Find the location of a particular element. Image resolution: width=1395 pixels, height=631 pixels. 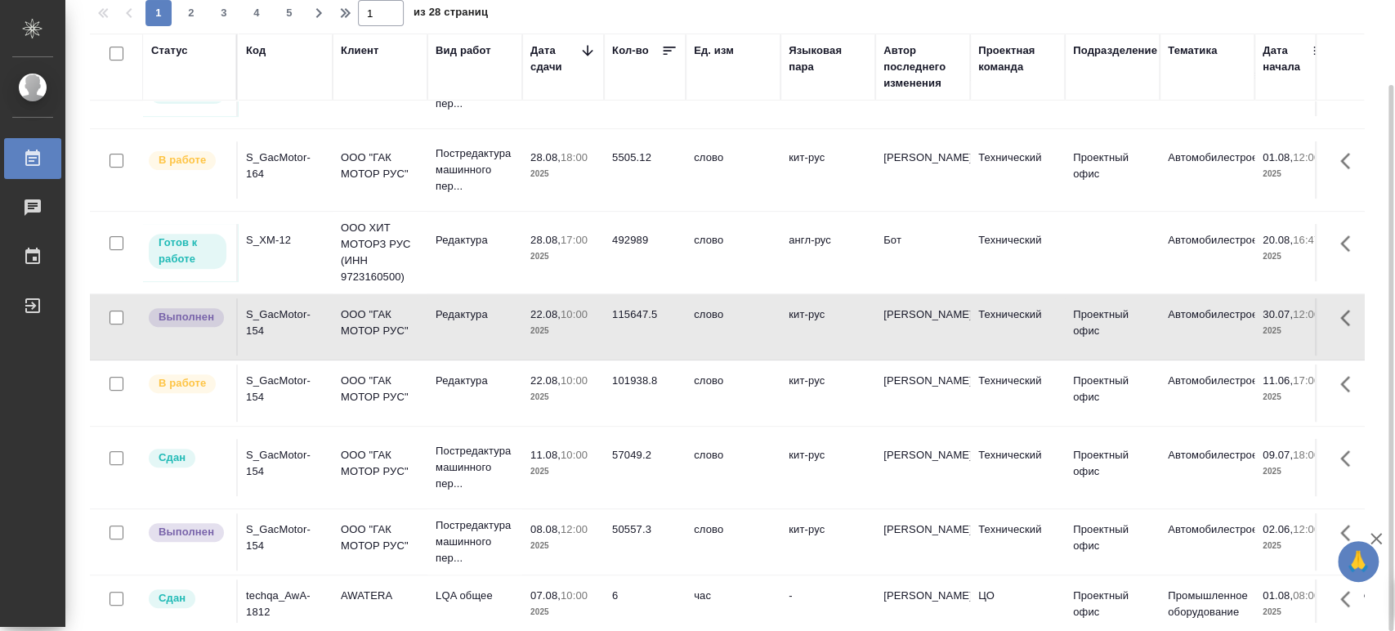

p: Выполнен is located at coordinates (186, 317).